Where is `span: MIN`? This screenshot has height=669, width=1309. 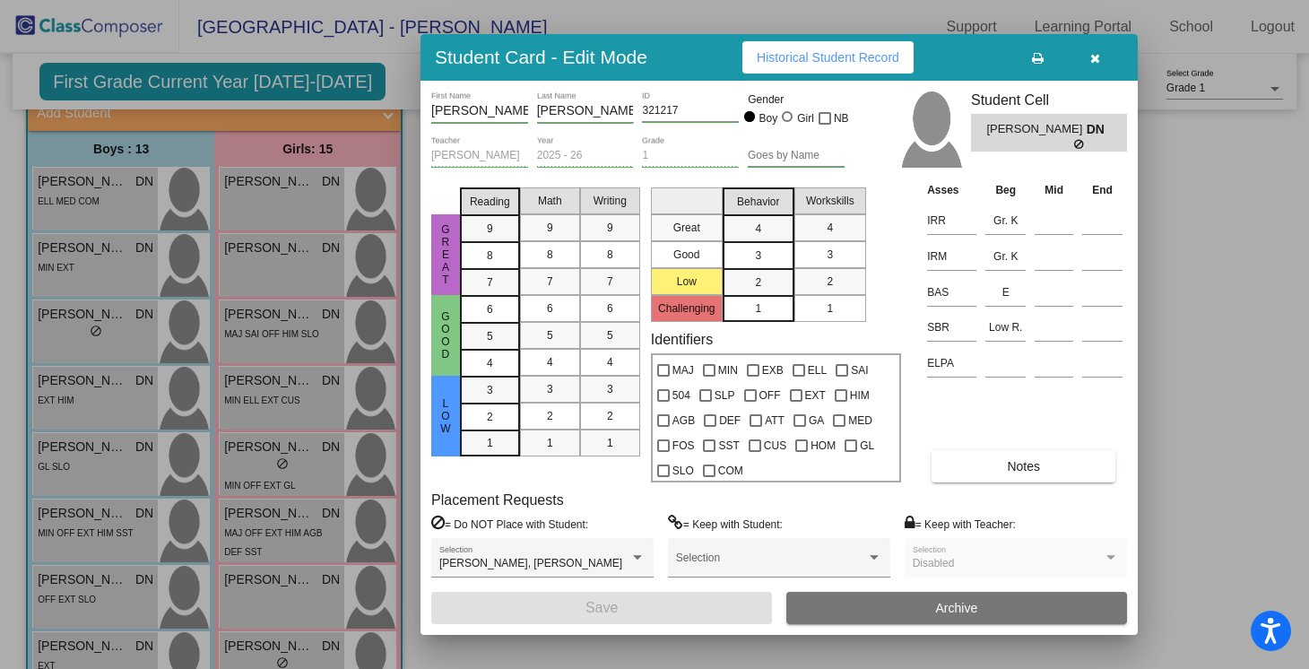
span: MIN is located at coordinates (728, 370).